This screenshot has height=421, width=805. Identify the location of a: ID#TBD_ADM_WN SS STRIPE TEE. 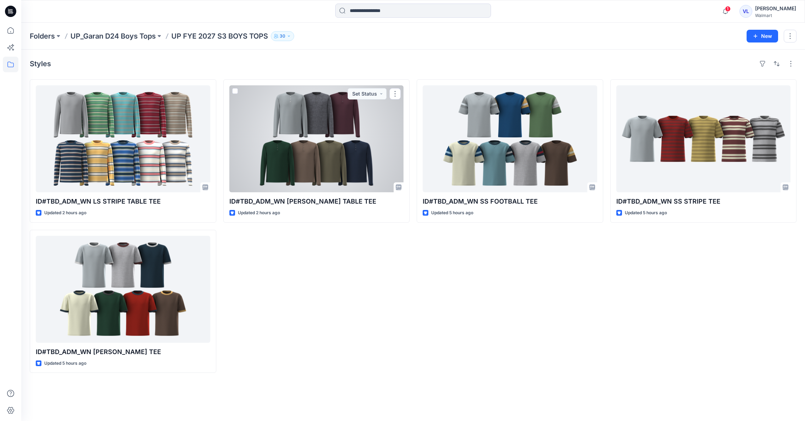
(704, 139).